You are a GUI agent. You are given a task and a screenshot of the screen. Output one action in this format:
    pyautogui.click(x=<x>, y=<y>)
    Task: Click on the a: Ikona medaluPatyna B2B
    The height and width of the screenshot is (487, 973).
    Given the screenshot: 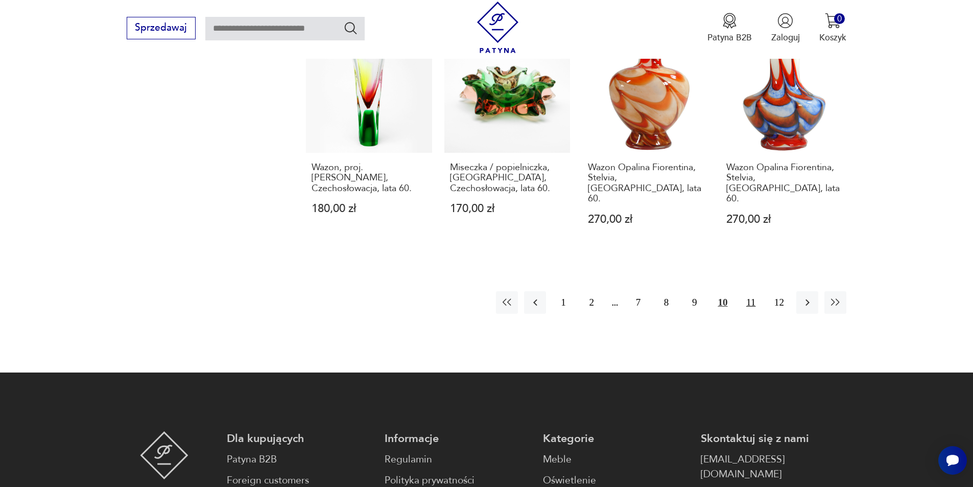 What is the action you would take?
    pyautogui.click(x=730, y=28)
    